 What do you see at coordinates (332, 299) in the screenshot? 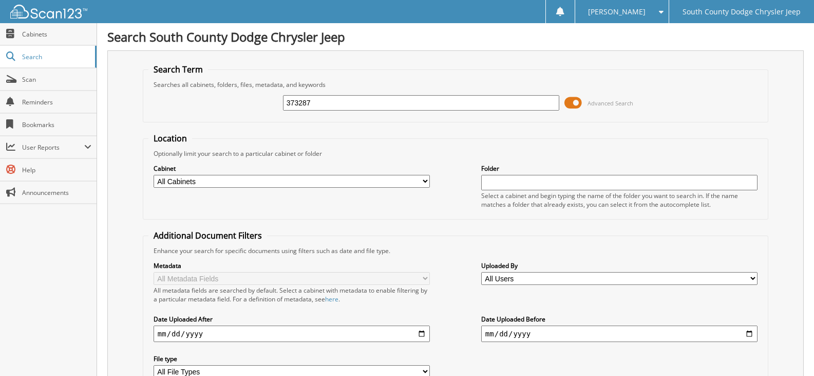
I see `a: here` at bounding box center [332, 299].